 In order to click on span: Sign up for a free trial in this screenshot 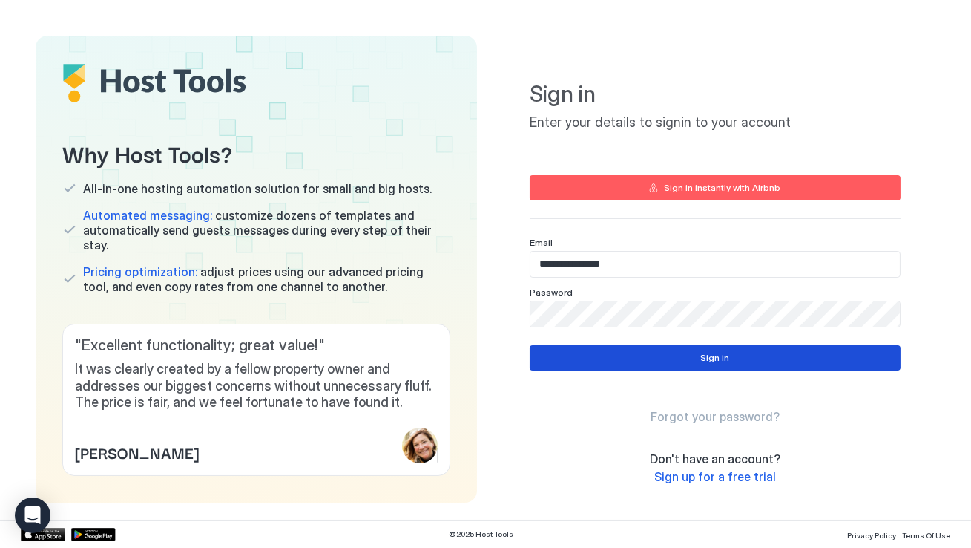, I will do `click(715, 476)`.